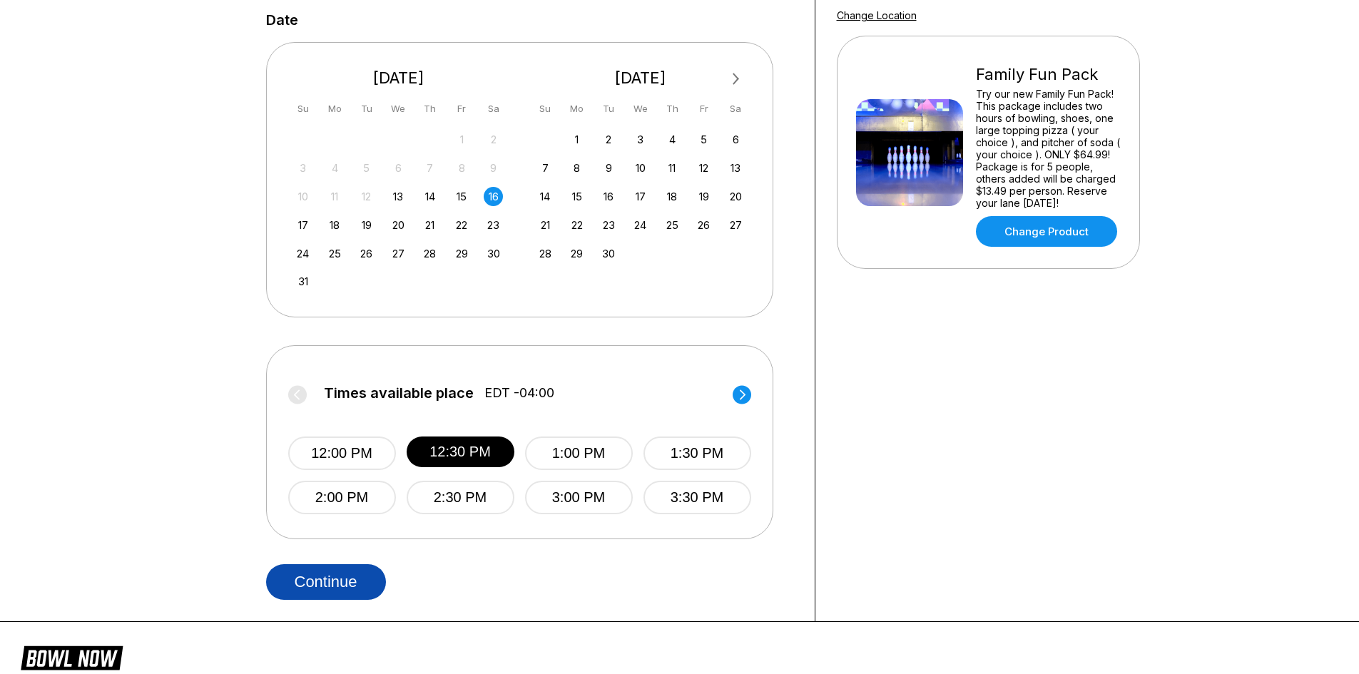 Image resolution: width=1359 pixels, height=674 pixels. I want to click on div: Choose Saturday, September 27th, 2025, so click(736, 225).